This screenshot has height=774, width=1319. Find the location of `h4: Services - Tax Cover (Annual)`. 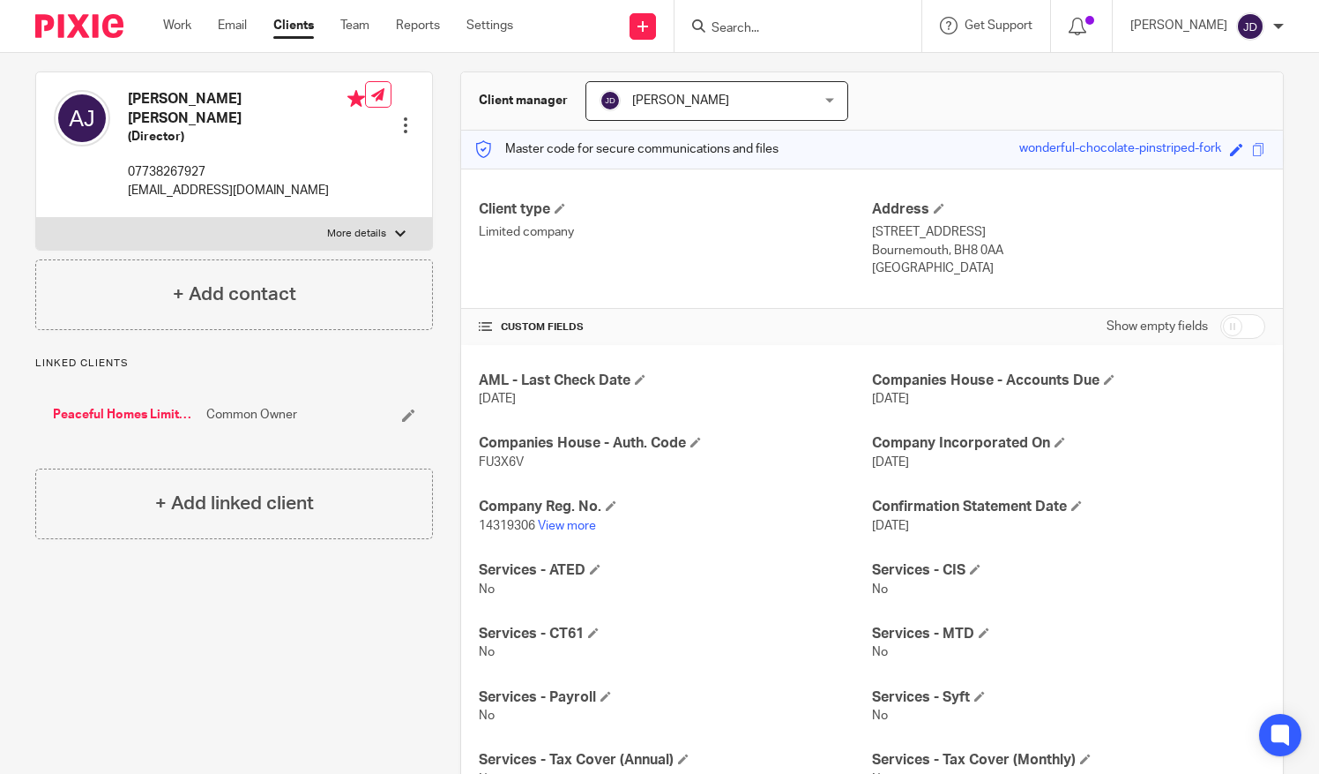

h4: Services - Tax Cover (Annual) is located at coordinates (676, 759).